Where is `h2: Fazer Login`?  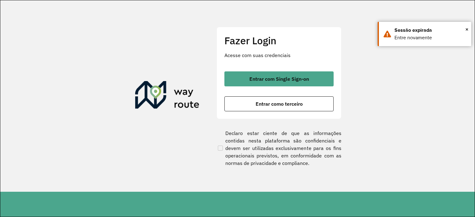 h2: Fazer Login is located at coordinates (279, 41).